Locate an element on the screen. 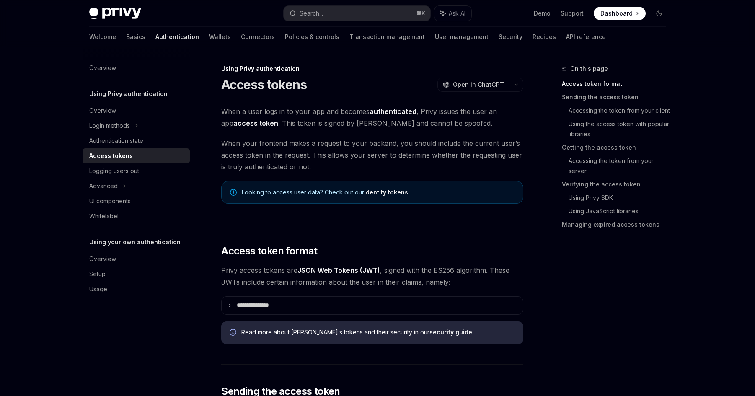  button: Ask AI is located at coordinates (453, 13).